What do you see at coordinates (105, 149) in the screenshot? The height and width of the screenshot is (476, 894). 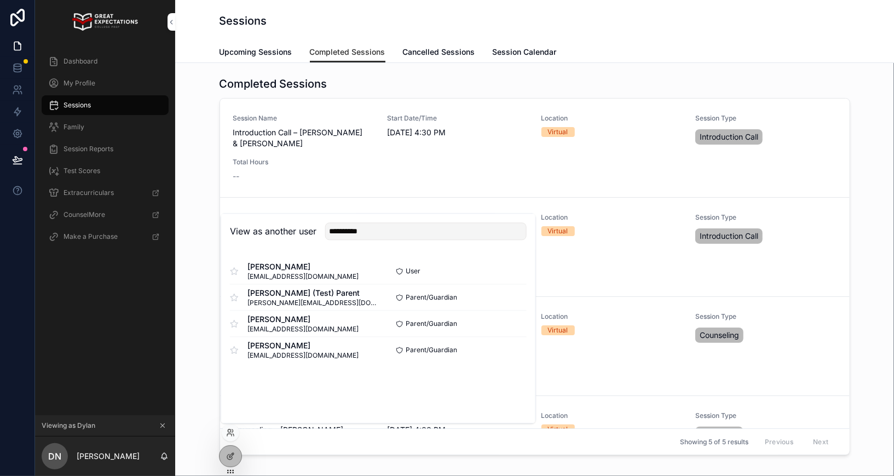 I see `a: Session Reports` at bounding box center [105, 149].